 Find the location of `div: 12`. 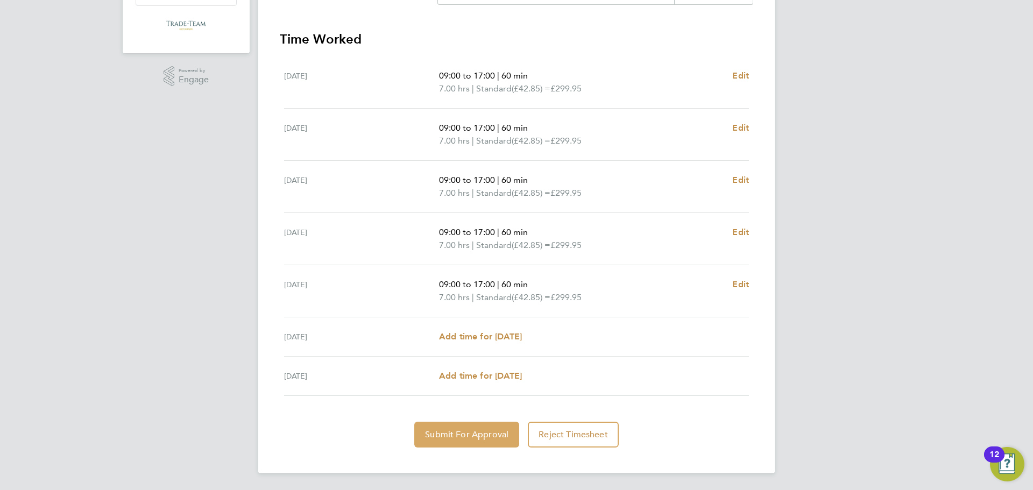

div: 12 is located at coordinates (995, 462).